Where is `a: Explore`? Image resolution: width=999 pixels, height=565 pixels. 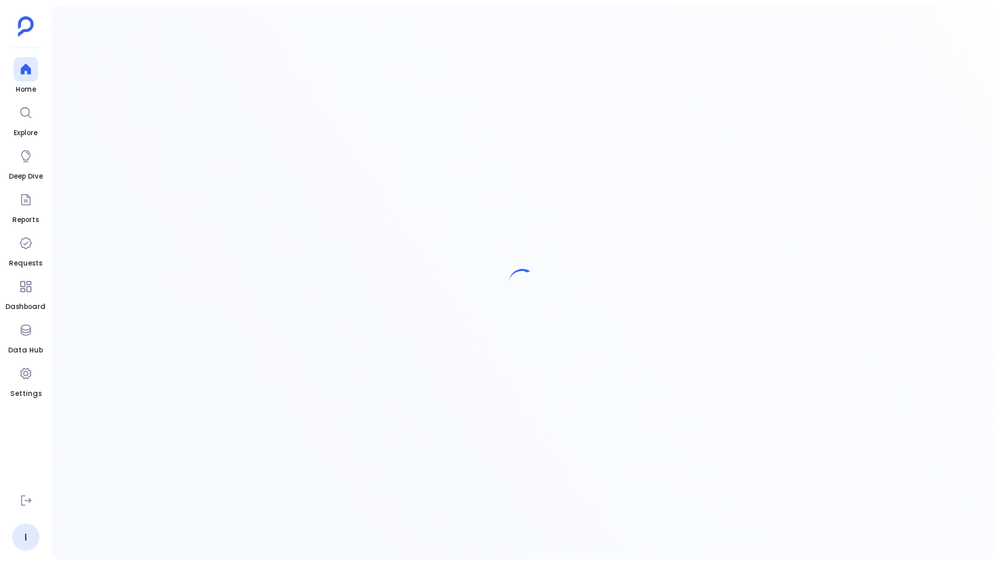 a: Explore is located at coordinates (26, 120).